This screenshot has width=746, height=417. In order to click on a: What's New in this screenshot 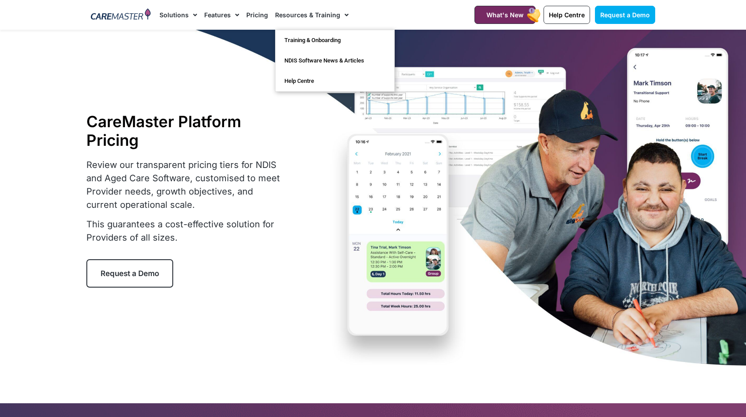, I will do `click(505, 15)`.